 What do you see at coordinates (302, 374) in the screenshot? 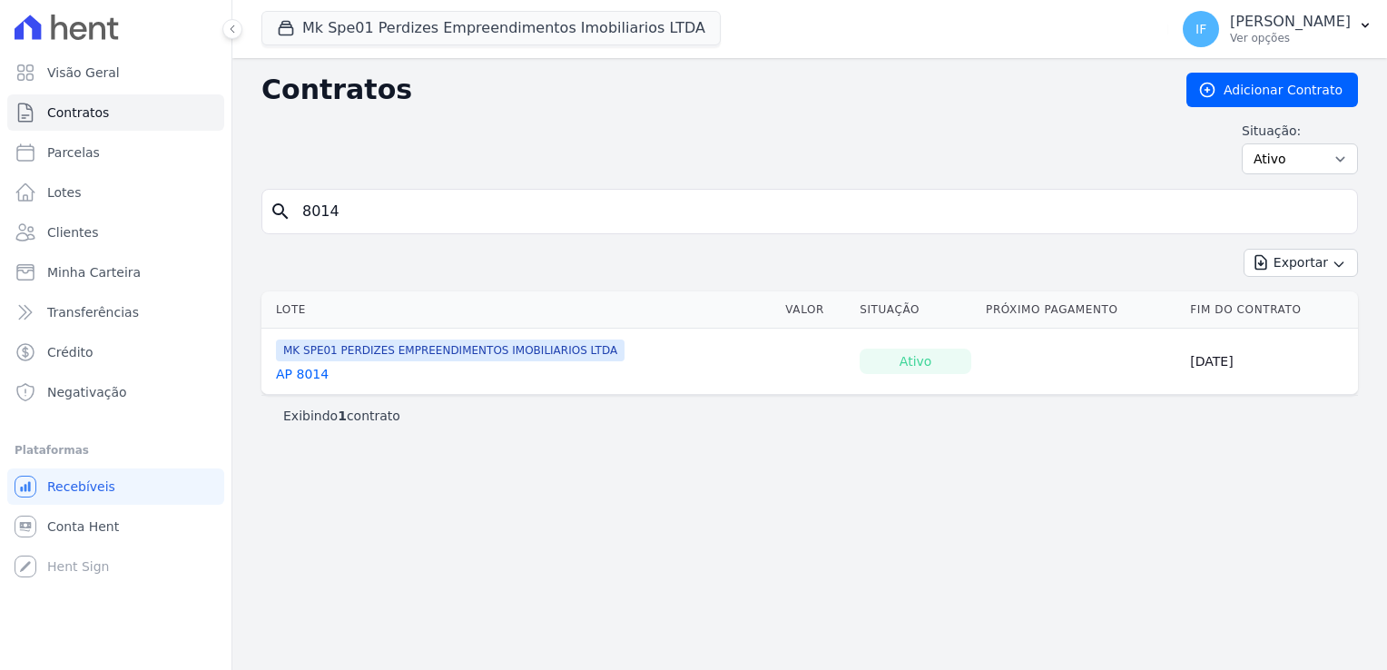
I see `a: AP 8014` at bounding box center [302, 374].